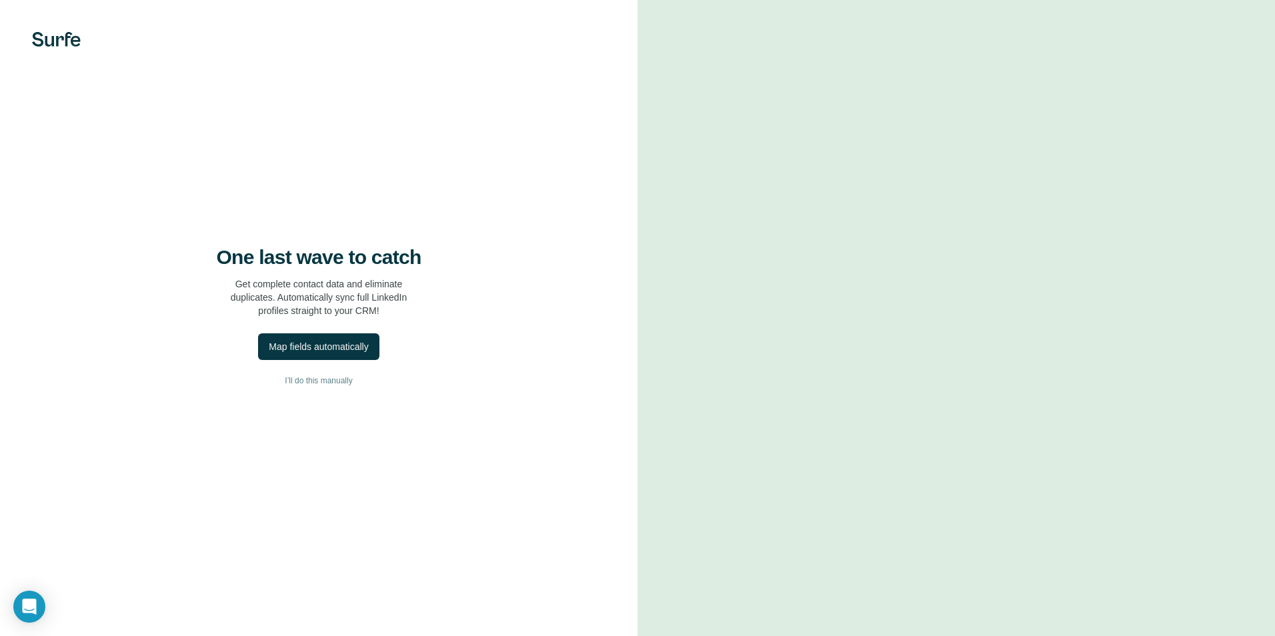 The image size is (1275, 636). Describe the element at coordinates (318, 381) in the screenshot. I see `span: I’ll do this manually` at that location.